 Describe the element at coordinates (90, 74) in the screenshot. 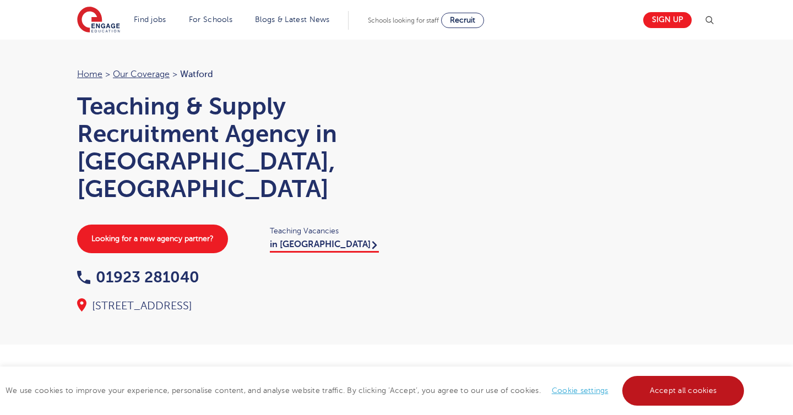

I see `a: Home` at that location.